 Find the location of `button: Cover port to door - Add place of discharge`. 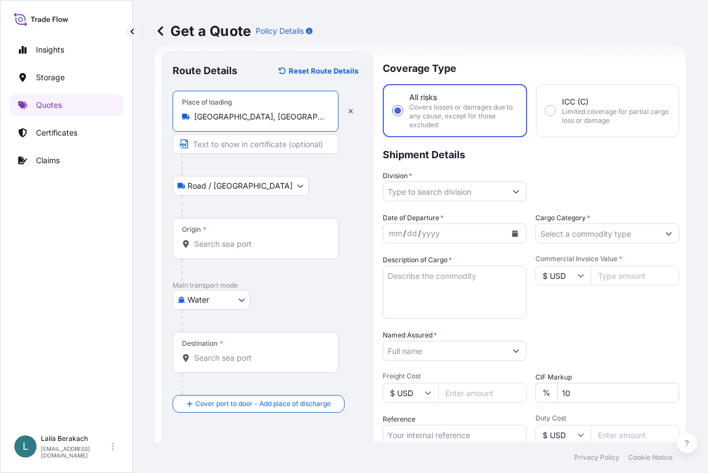

button: Cover port to door - Add place of discharge is located at coordinates (258, 404).